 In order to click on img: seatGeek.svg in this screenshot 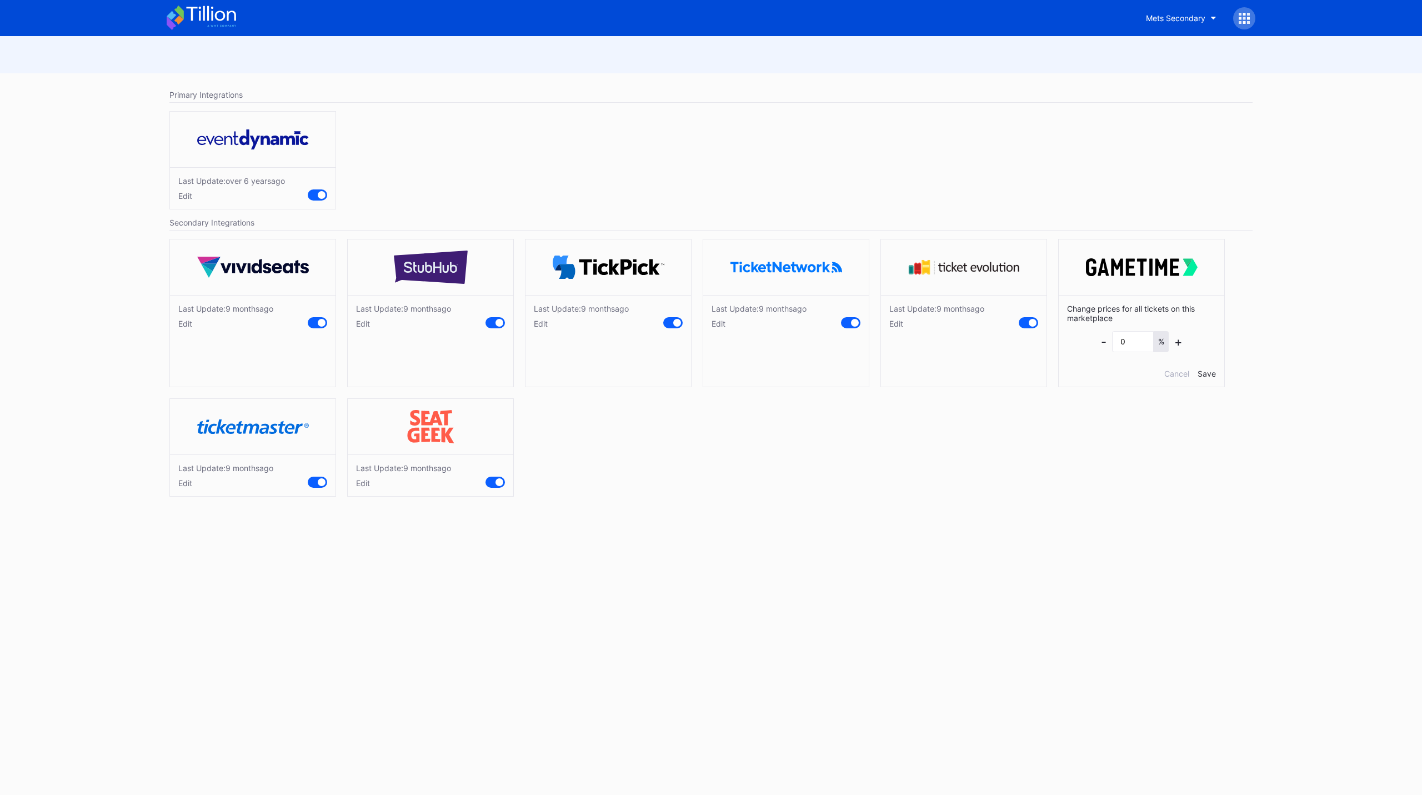, I will do `click(431, 427)`.